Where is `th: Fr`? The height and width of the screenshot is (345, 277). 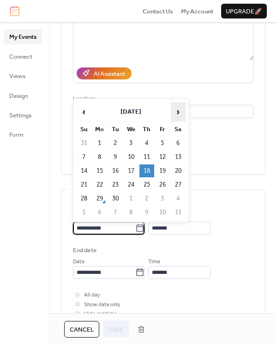
th: Fr is located at coordinates (162, 129).